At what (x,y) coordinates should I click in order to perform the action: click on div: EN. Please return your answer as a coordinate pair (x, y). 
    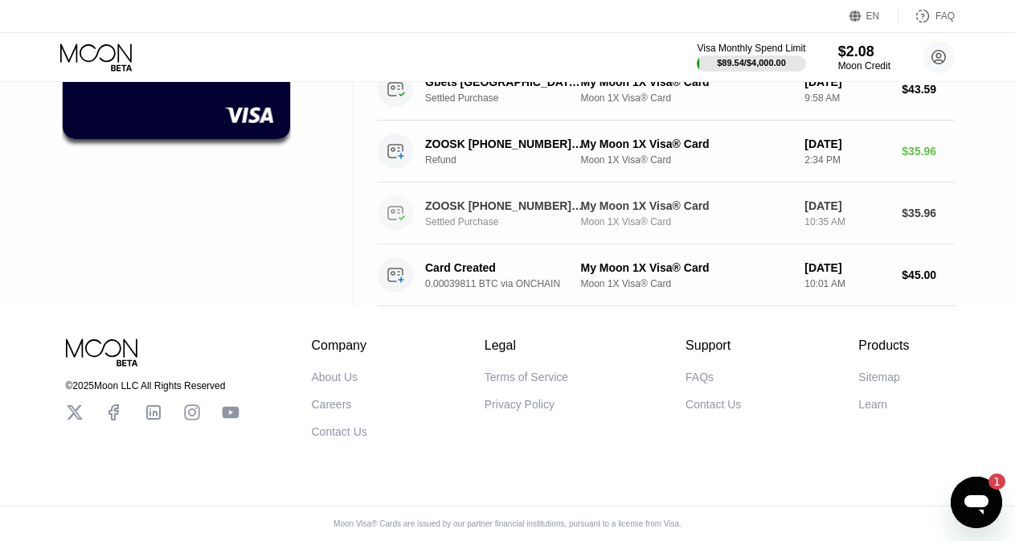
    Looking at the image, I should click on (873, 16).